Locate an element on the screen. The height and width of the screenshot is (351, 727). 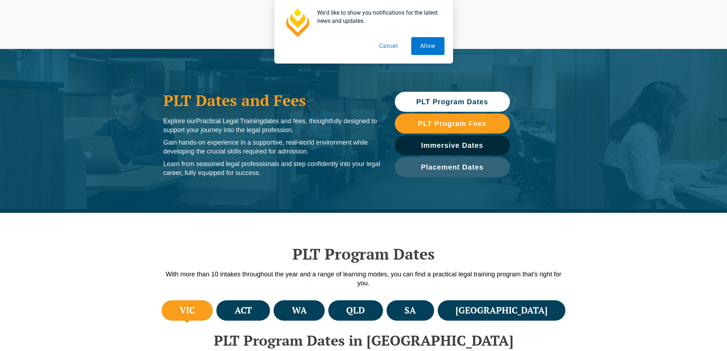
img: notification icon is located at coordinates (297, 23).